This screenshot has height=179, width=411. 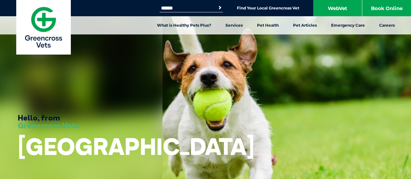 What do you see at coordinates (387, 25) in the screenshot?
I see `a: Careers` at bounding box center [387, 25].